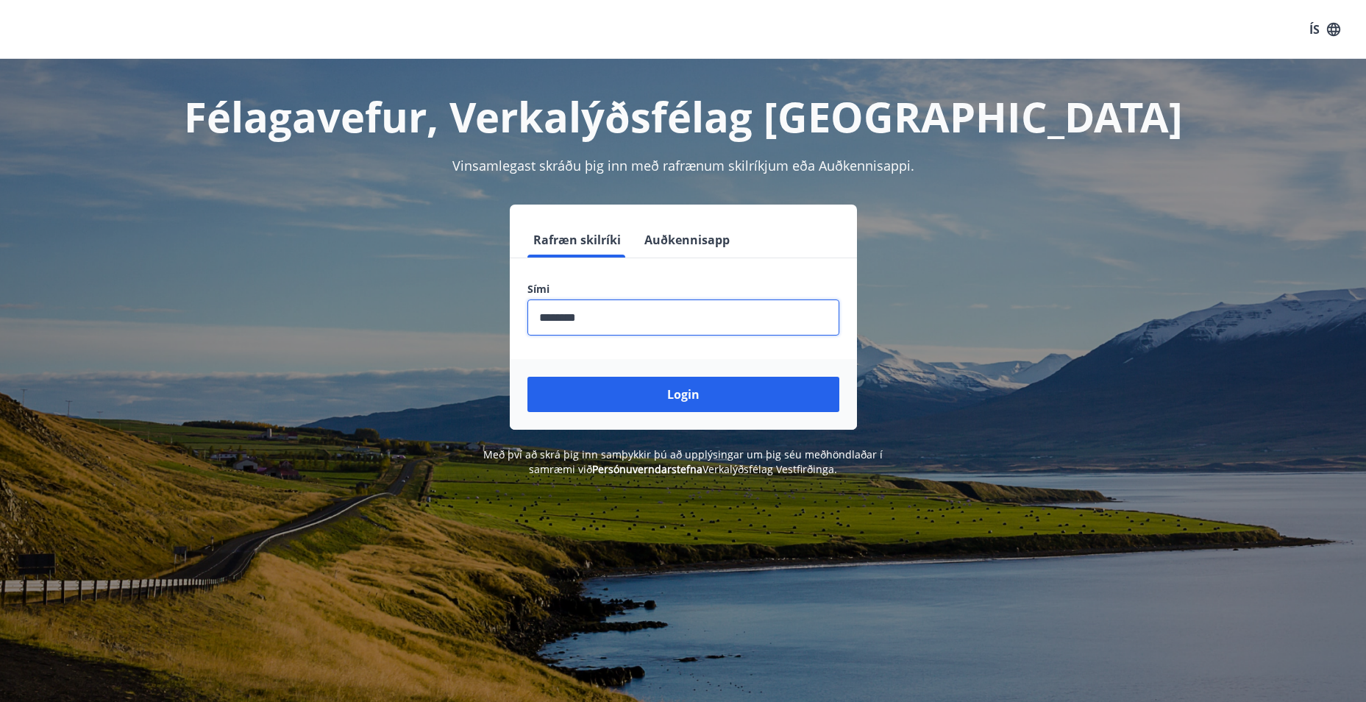  What do you see at coordinates (683, 166) in the screenshot?
I see `span: Vinsamlegast skráðu þig inn með rafrænum skilríkjum eða Auðkennisappi.` at bounding box center [683, 166].